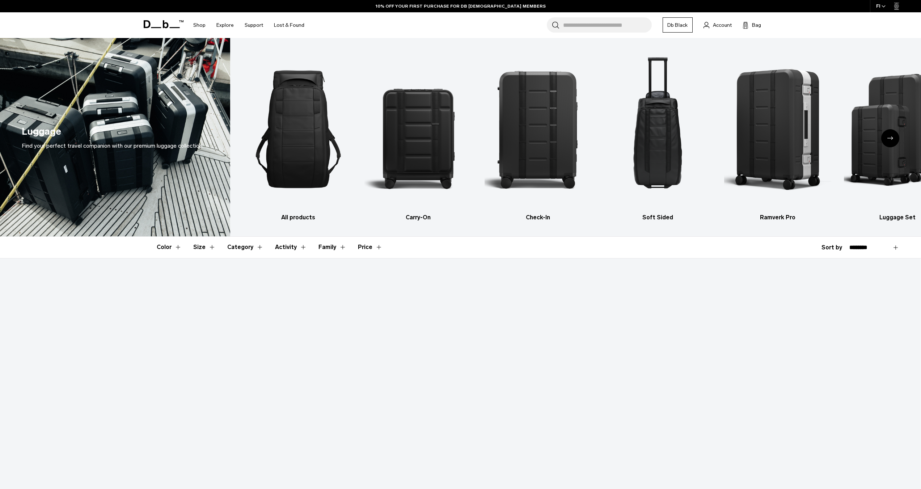  Describe the element at coordinates (718, 25) in the screenshot. I see `a: Account` at that location.